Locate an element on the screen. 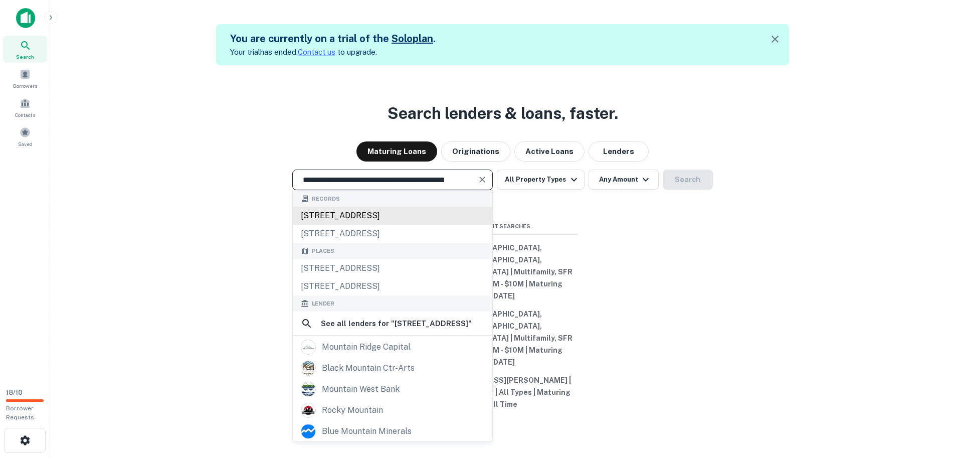 Image resolution: width=955 pixels, height=457 pixels. span: Lender is located at coordinates (323, 303).